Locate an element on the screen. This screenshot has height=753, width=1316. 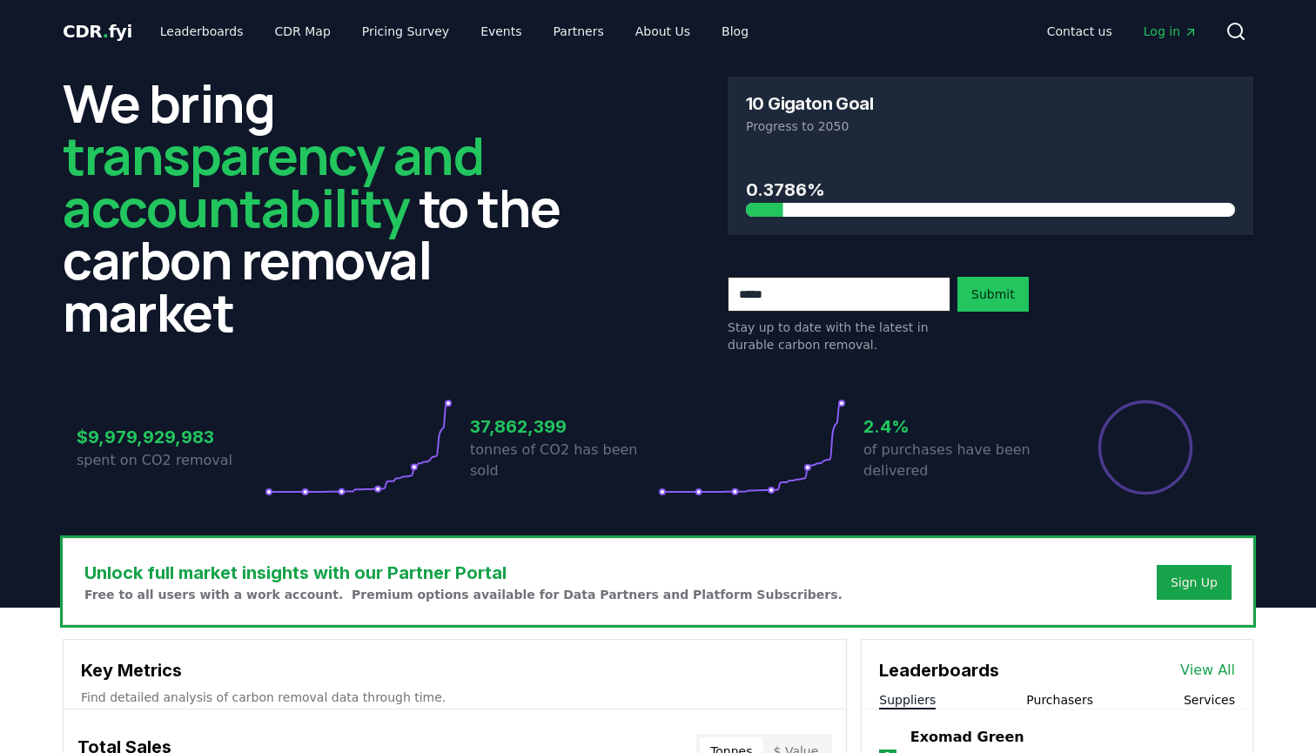
p: tonnes of CO2 has been sold is located at coordinates (564, 460).